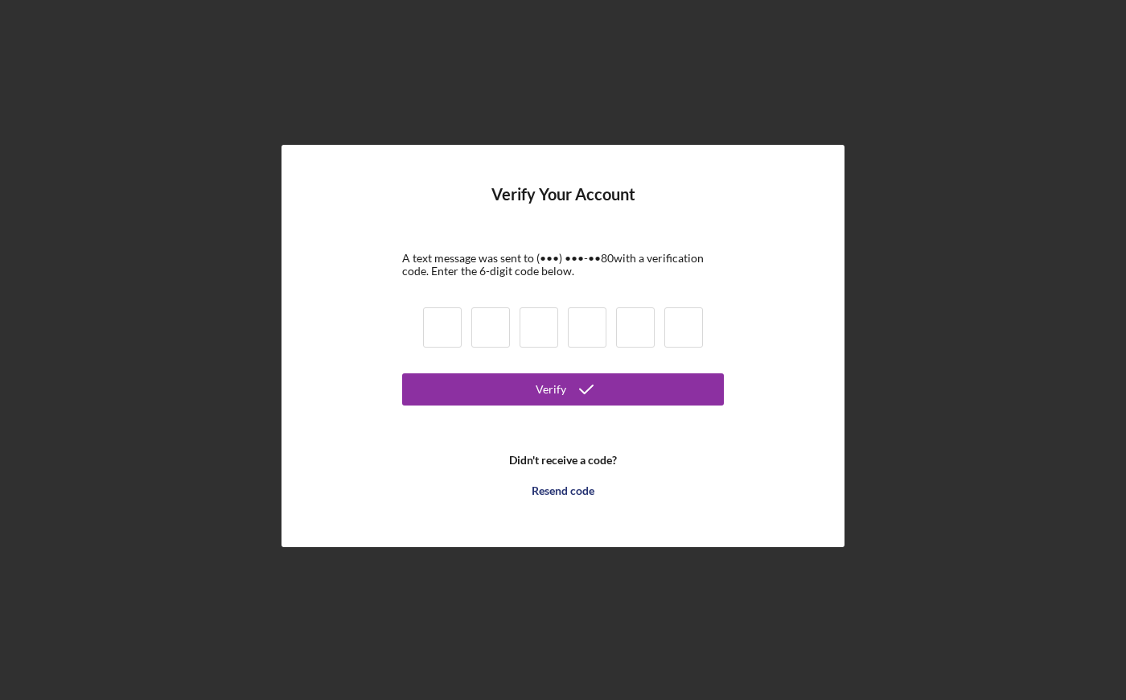  Describe the element at coordinates (563, 460) in the screenshot. I see `b: Didn't receive a code?` at that location.